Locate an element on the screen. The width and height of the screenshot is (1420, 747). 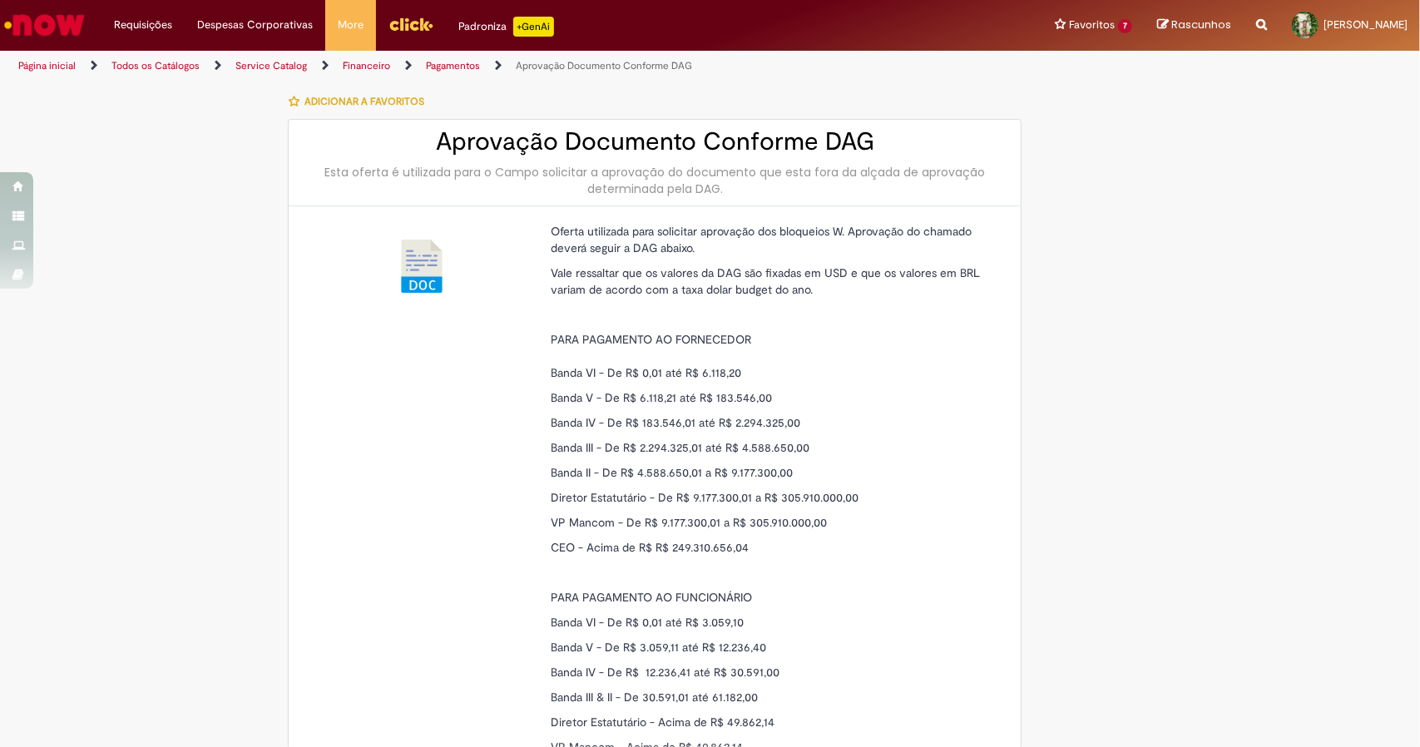
span: More is located at coordinates (350, 25).